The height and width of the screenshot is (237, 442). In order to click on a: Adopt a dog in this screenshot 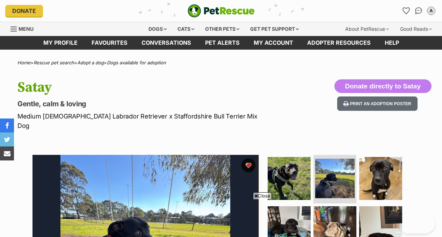, I will do `click(91, 63)`.